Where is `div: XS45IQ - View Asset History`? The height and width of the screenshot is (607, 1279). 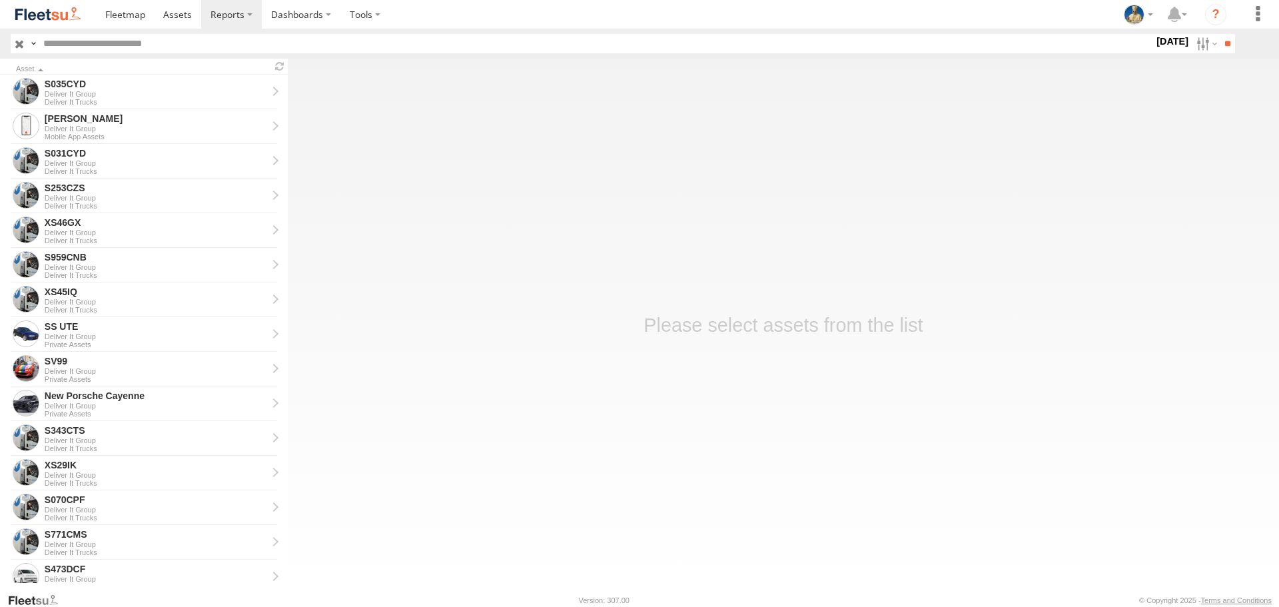 div: XS45IQ - View Asset History is located at coordinates (156, 292).